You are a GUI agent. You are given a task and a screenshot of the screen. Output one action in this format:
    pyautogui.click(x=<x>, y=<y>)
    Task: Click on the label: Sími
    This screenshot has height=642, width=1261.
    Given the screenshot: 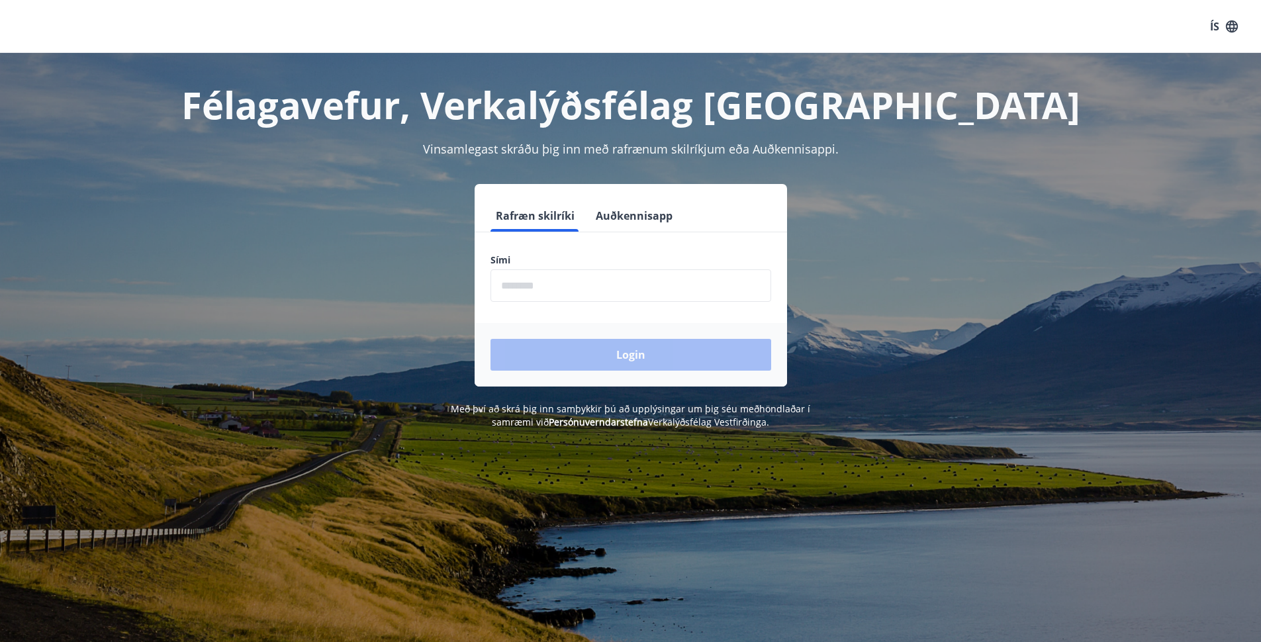 What is the action you would take?
    pyautogui.click(x=631, y=260)
    